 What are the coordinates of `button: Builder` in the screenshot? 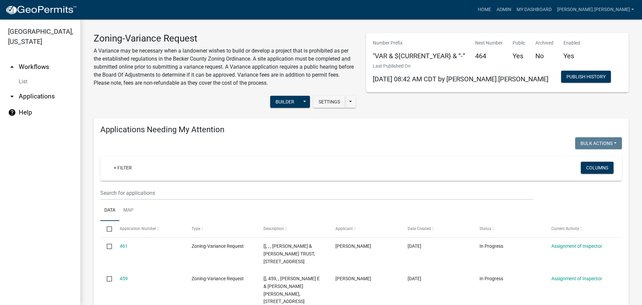 It's located at (285, 102).